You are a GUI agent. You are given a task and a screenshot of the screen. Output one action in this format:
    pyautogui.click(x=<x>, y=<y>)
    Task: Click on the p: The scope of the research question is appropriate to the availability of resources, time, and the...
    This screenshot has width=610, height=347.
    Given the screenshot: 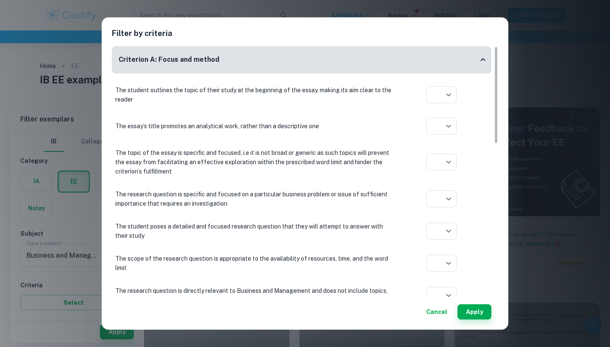 What is the action you would take?
    pyautogui.click(x=255, y=263)
    